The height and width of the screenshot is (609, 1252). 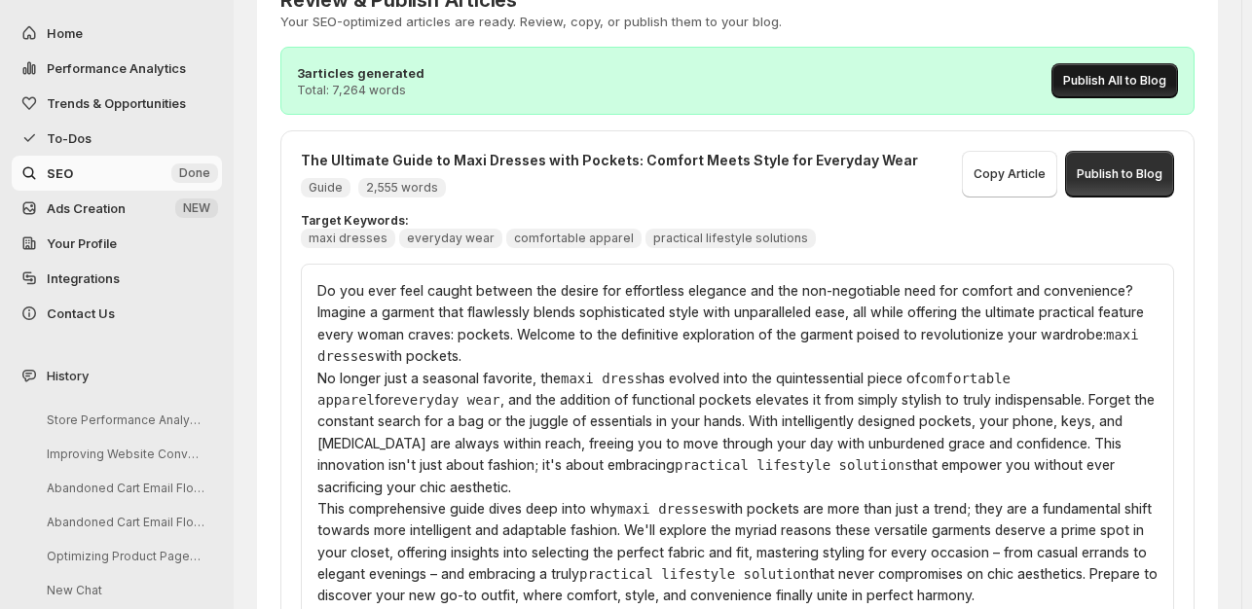 What do you see at coordinates (573, 239) in the screenshot?
I see `span: comfortable apparel` at bounding box center [573, 239].